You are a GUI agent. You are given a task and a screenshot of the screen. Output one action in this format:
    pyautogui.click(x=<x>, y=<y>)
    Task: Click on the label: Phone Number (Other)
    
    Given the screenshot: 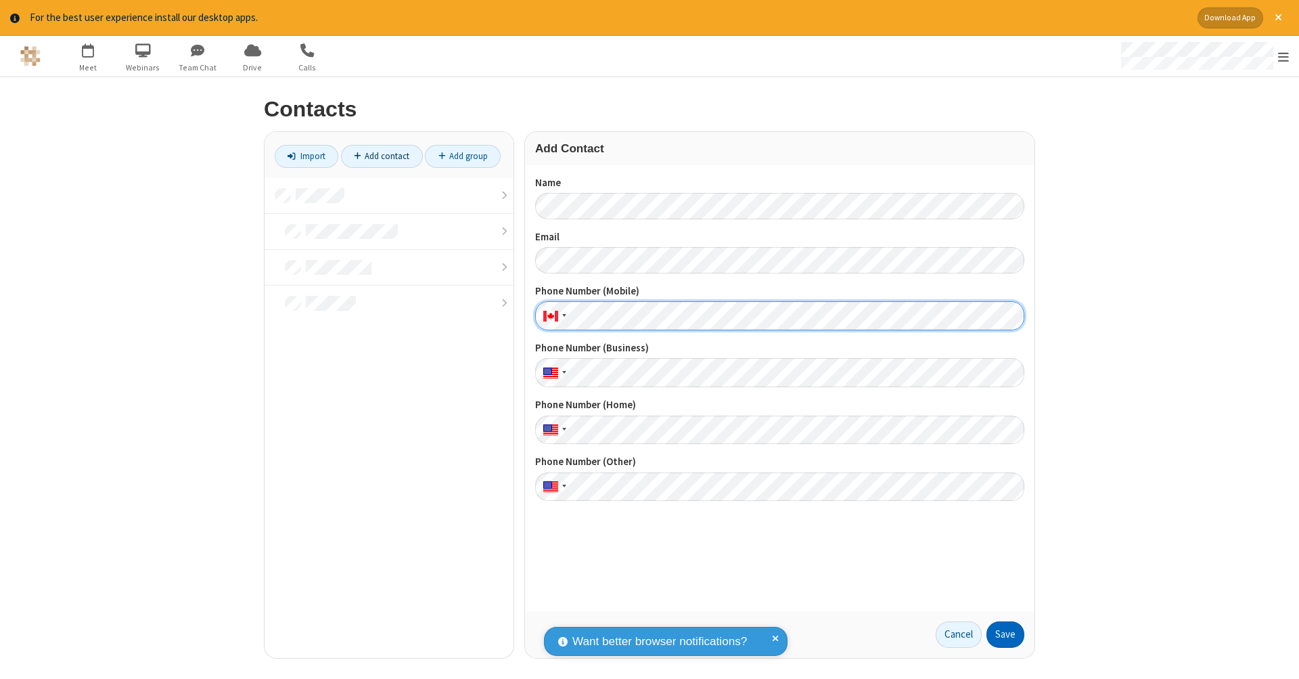 What is the action you would take?
    pyautogui.click(x=779, y=461)
    